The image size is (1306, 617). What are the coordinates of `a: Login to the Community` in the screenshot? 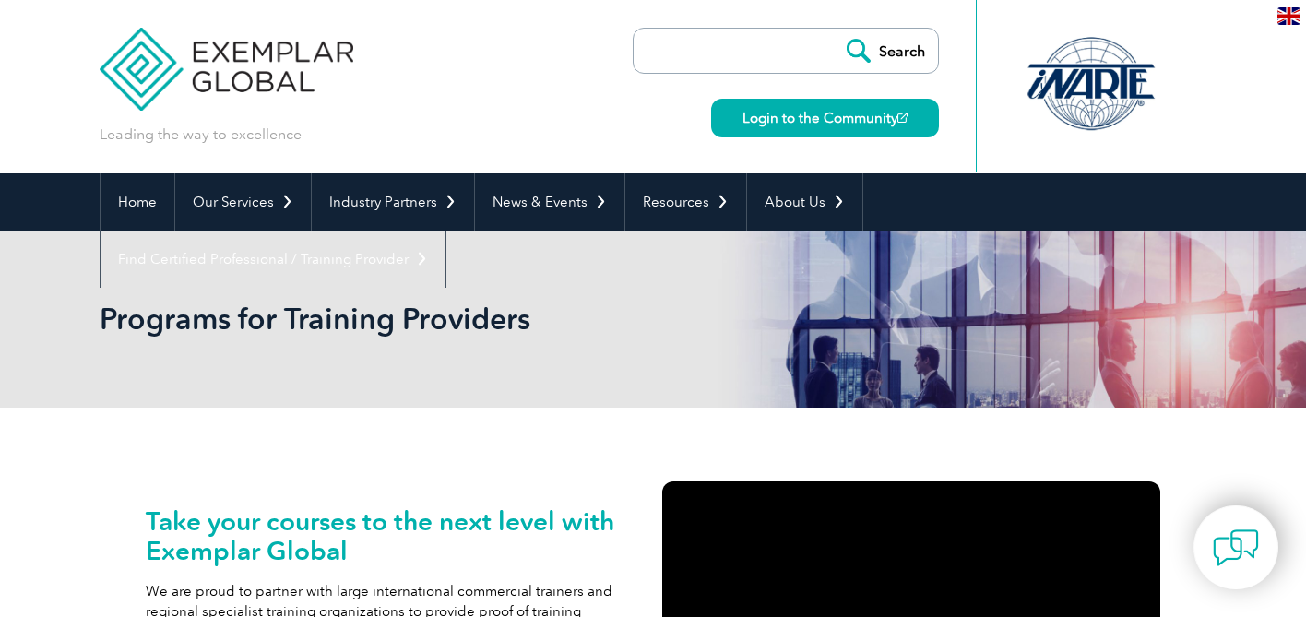 It's located at (824, 118).